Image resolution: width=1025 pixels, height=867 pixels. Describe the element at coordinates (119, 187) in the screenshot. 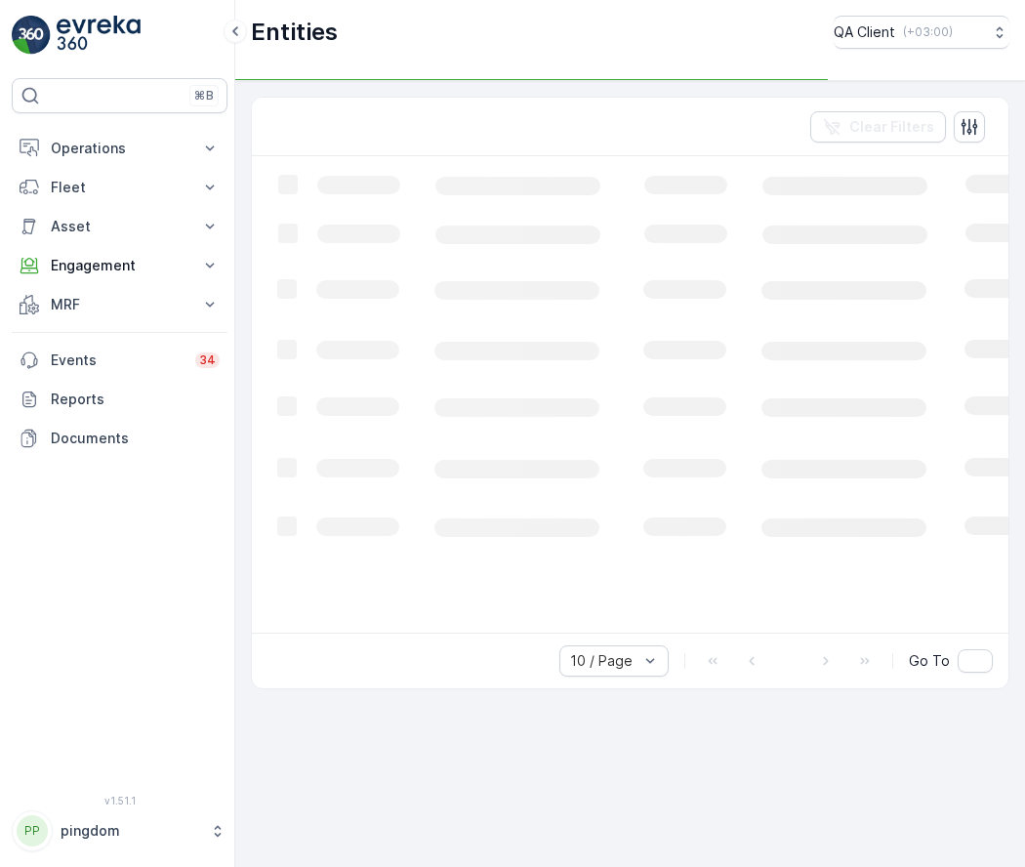

I see `button: Fleet` at that location.